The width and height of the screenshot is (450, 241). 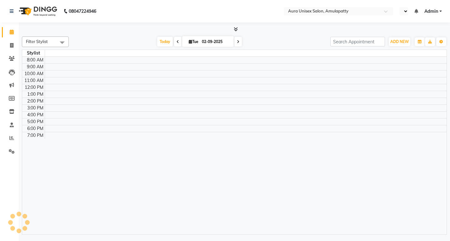 What do you see at coordinates (34, 74) in the screenshot?
I see `div: 10:00 AM` at bounding box center [34, 74].